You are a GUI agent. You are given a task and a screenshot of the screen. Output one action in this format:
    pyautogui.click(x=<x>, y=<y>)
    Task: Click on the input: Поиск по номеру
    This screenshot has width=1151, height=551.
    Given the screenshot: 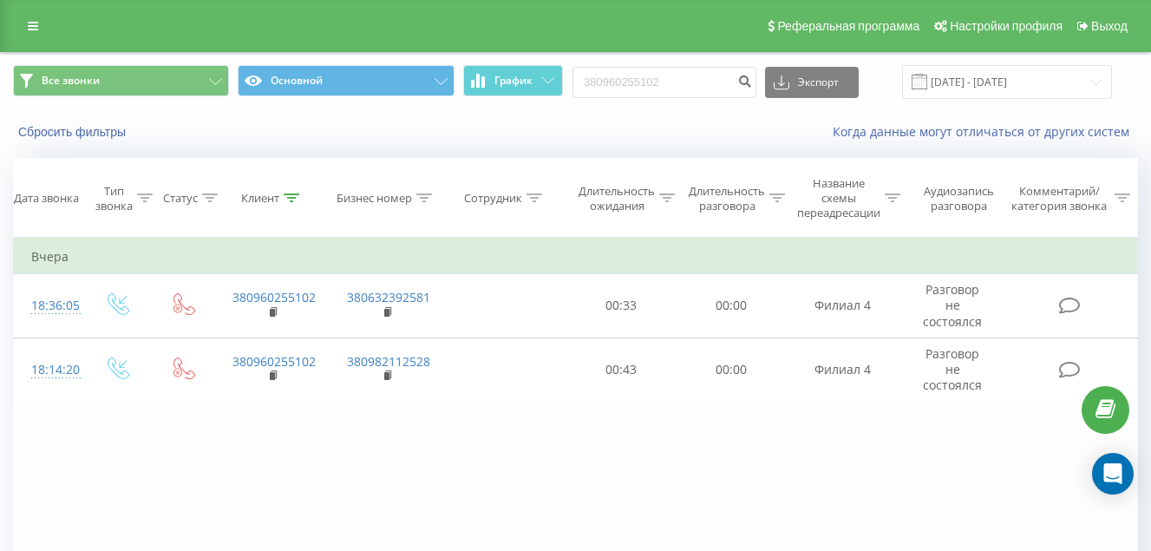 What is the action you would take?
    pyautogui.click(x=664, y=82)
    